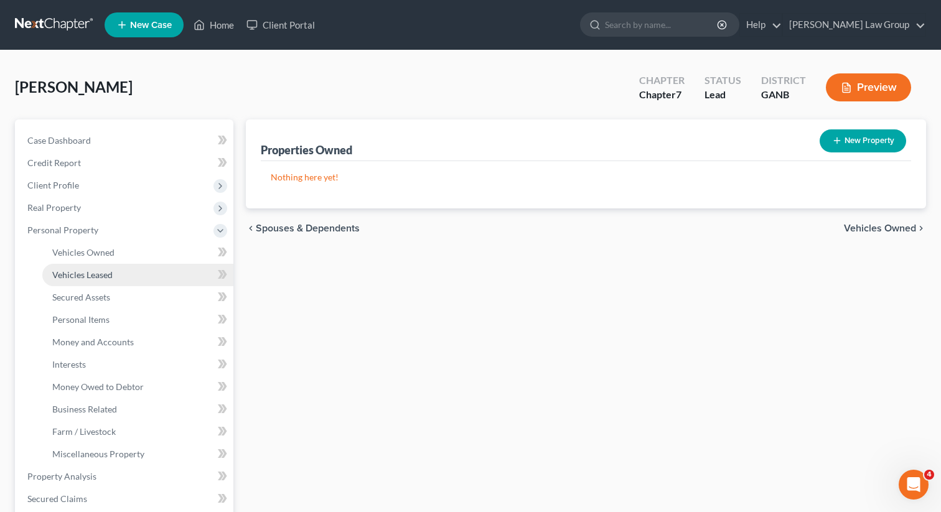 This screenshot has width=941, height=512. Describe the element at coordinates (85, 409) in the screenshot. I see `span: Business Related` at that location.